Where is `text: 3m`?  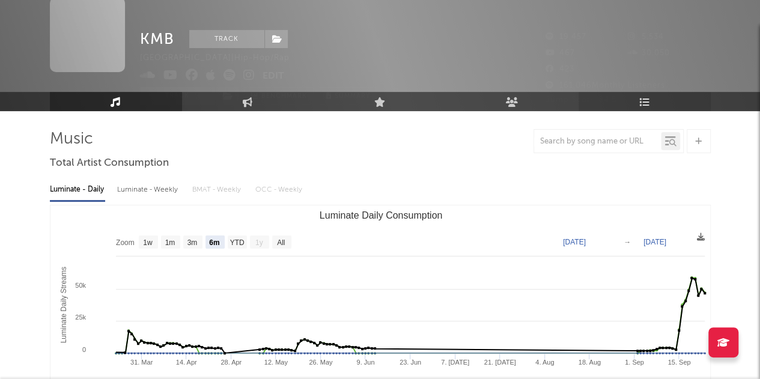 text: 3m is located at coordinates (192, 243).